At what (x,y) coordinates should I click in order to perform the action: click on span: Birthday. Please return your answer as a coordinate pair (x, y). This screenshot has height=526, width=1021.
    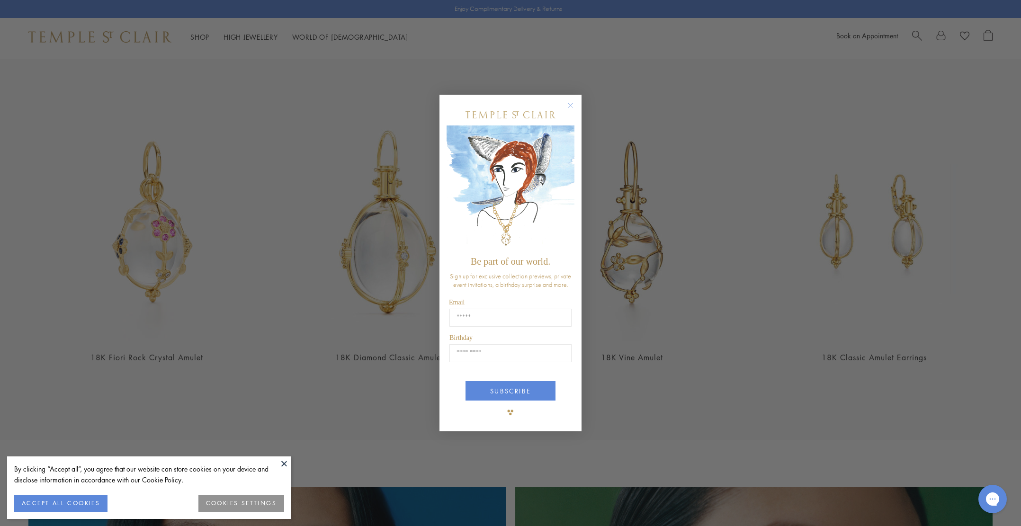
    Looking at the image, I should click on (461, 338).